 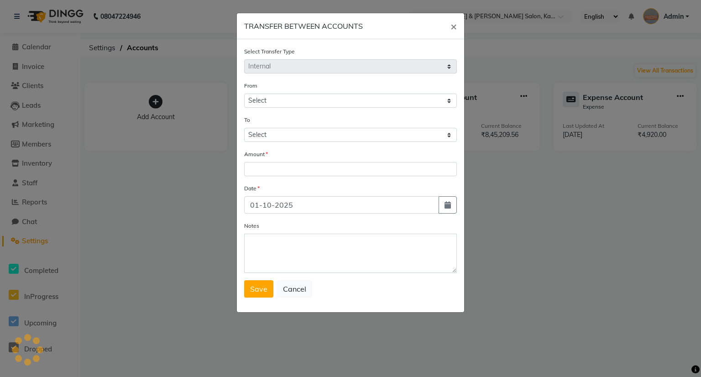 What do you see at coordinates (269, 52) in the screenshot?
I see `label: Select Transfer Type` at bounding box center [269, 52].